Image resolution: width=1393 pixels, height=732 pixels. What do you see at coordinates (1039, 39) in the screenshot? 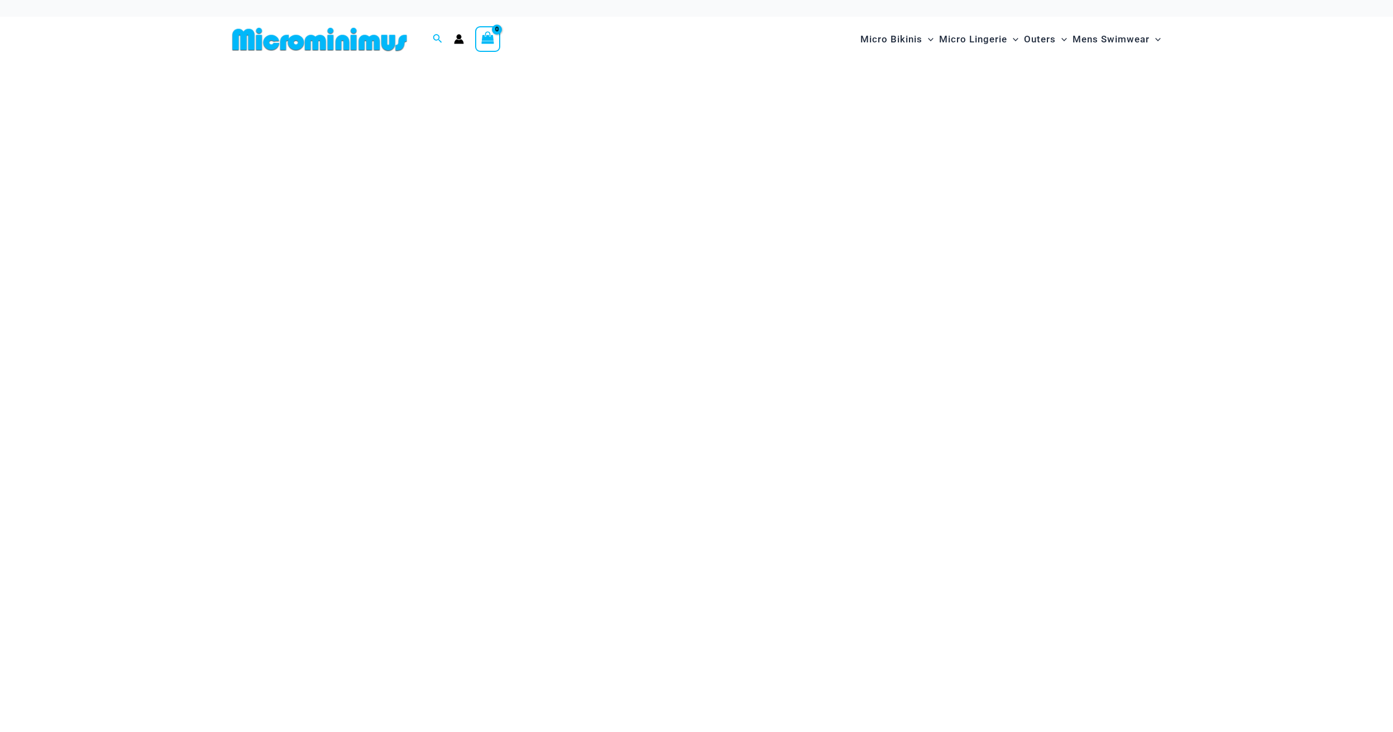
I see `span: Outers` at bounding box center [1039, 39].